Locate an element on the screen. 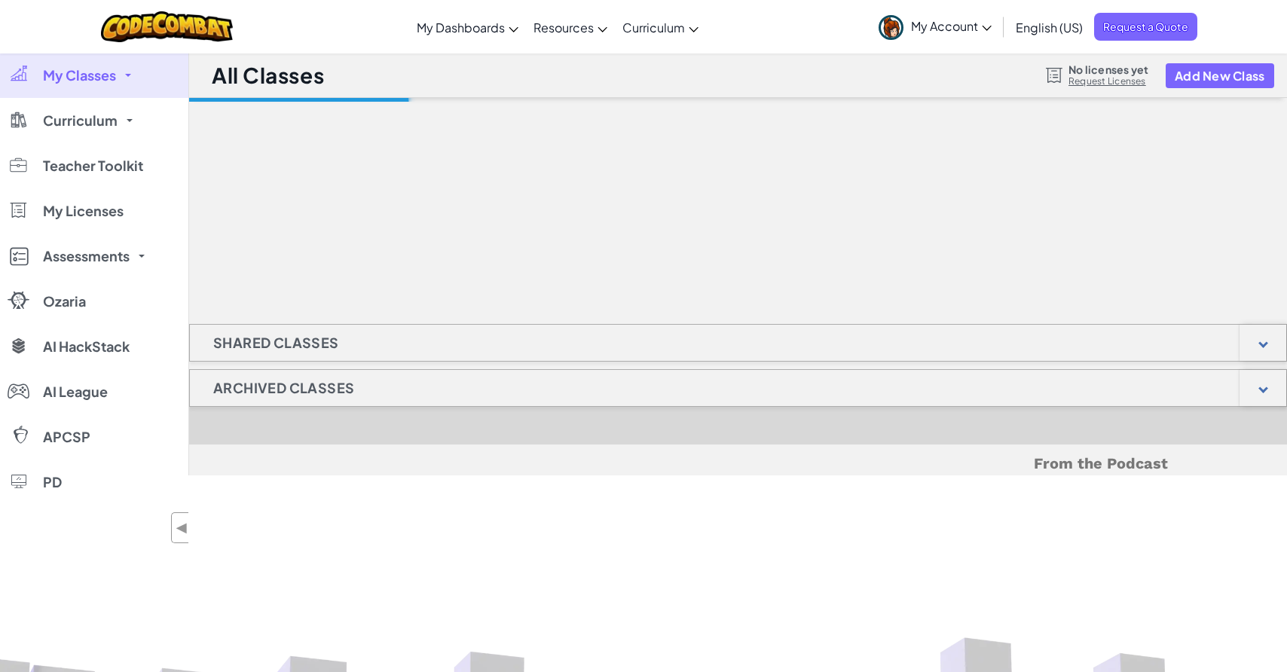  span: No licenses yet is located at coordinates (1108, 69).